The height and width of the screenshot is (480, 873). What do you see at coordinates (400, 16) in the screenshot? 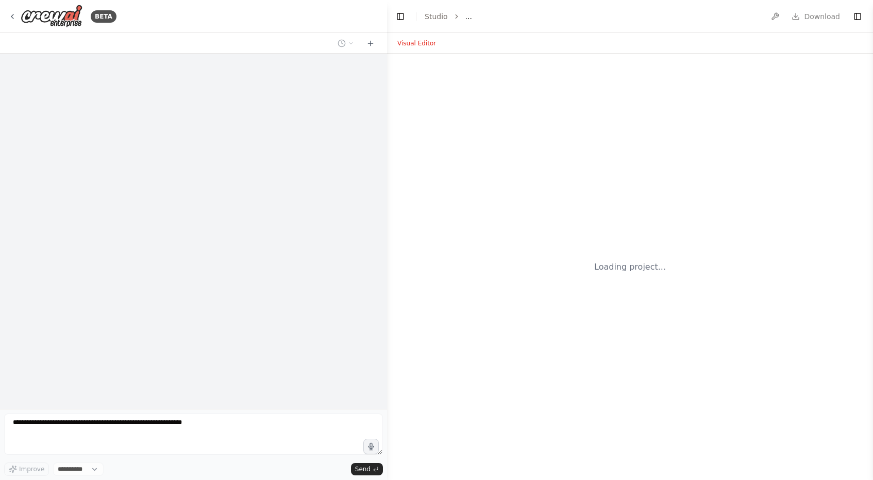
I see `button: Hide left sidebar` at bounding box center [400, 16].